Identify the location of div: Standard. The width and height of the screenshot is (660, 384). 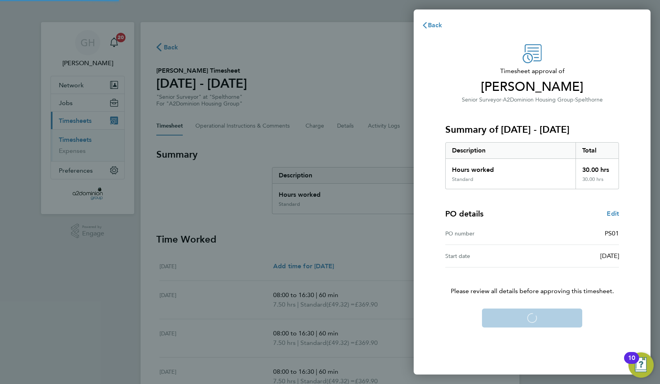
(463, 179).